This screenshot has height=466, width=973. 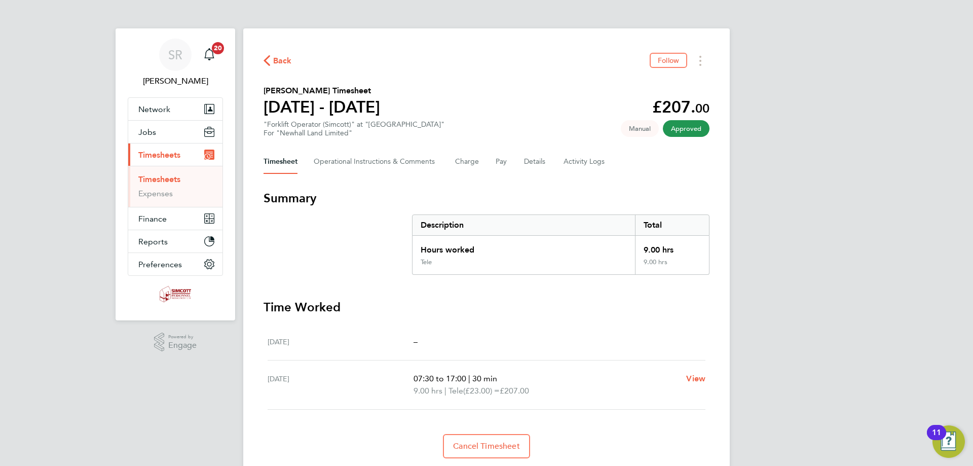 I want to click on a: Timesheets, so click(x=159, y=179).